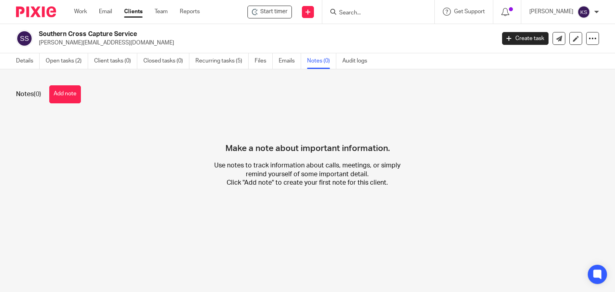 This screenshot has width=615, height=292. Describe the element at coordinates (161, 12) in the screenshot. I see `a: Team` at that location.